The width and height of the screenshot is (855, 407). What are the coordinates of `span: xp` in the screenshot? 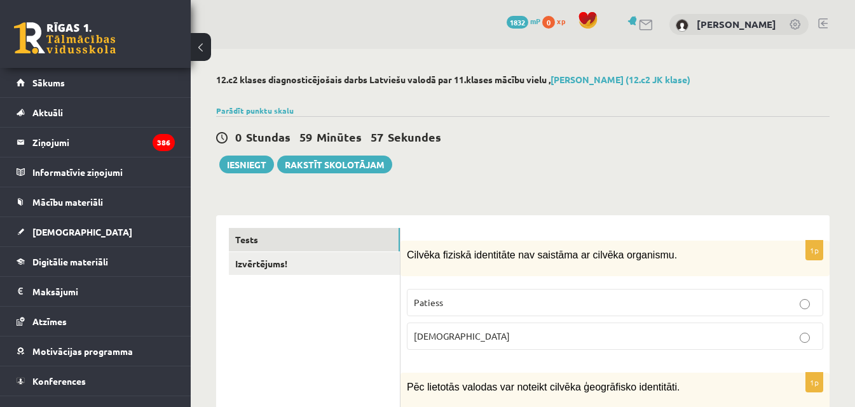 It's located at (560, 21).